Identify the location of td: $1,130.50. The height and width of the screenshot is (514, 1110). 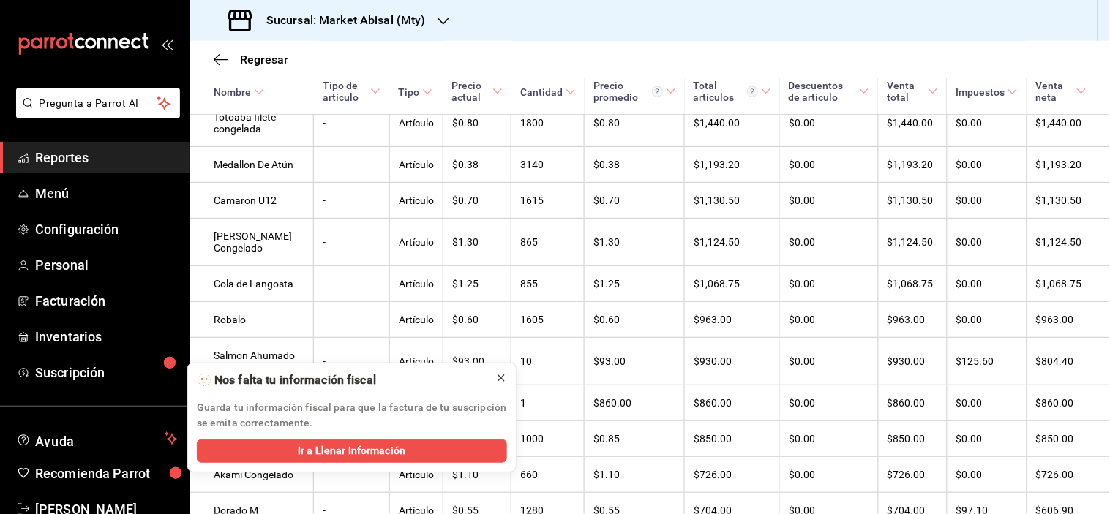
(1068, 200).